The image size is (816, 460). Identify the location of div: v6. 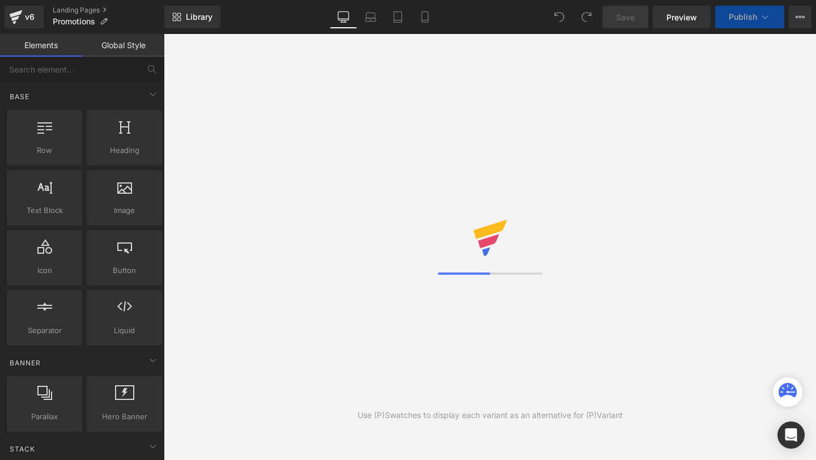
(29, 17).